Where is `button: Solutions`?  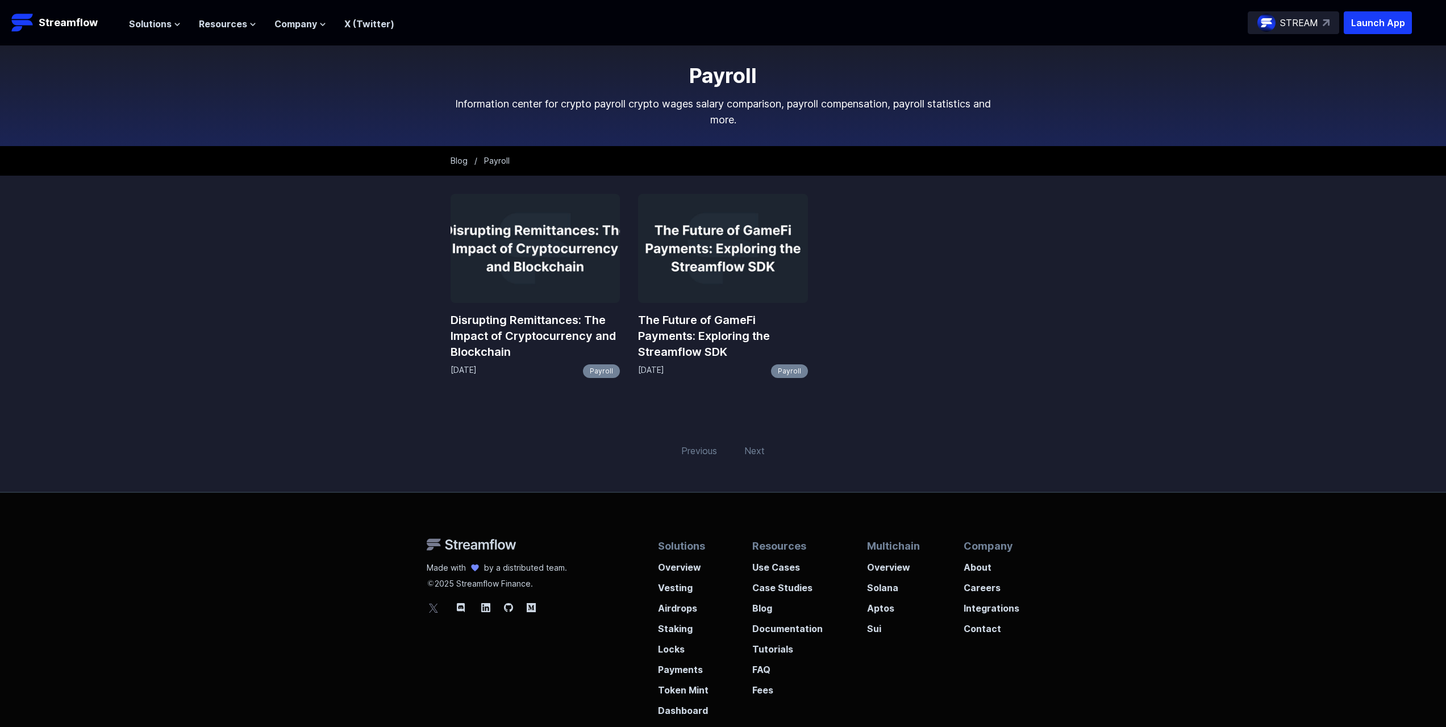
button: Solutions is located at coordinates (155, 24).